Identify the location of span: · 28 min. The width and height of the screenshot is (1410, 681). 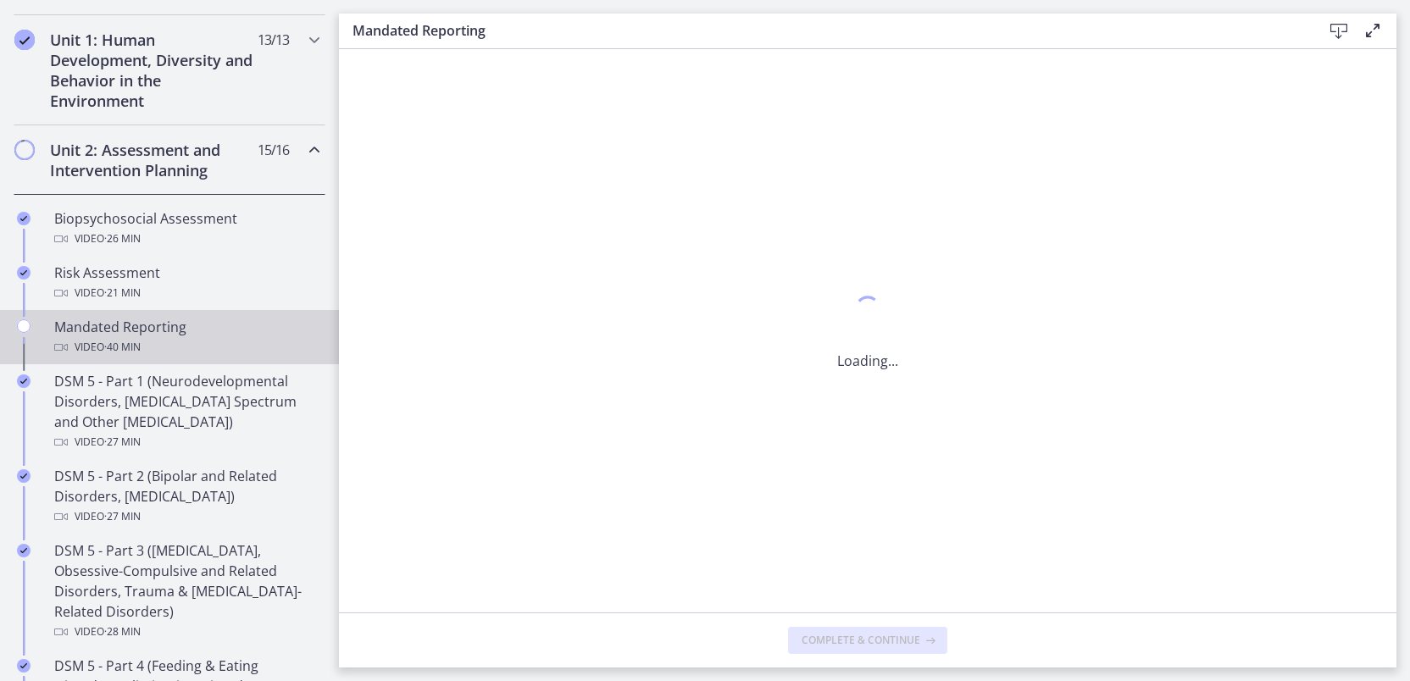
(122, 632).